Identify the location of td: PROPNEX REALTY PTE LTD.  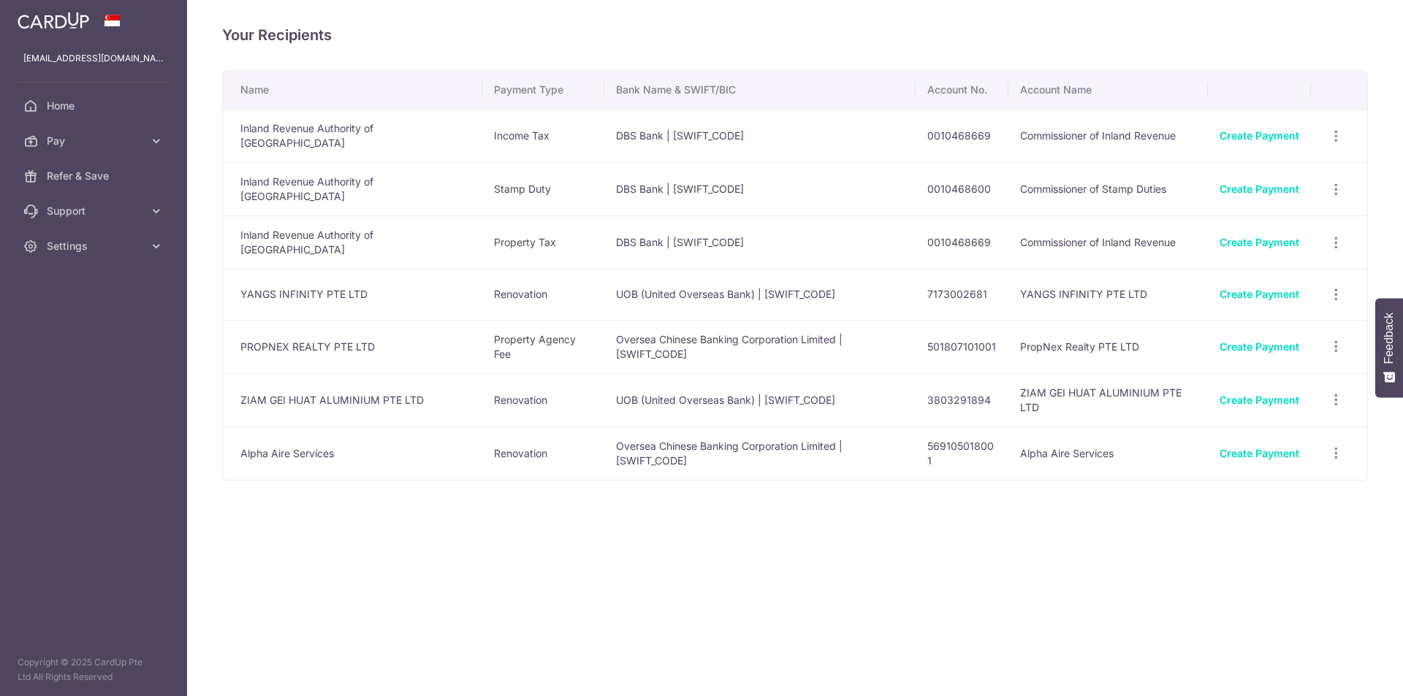
(352, 346).